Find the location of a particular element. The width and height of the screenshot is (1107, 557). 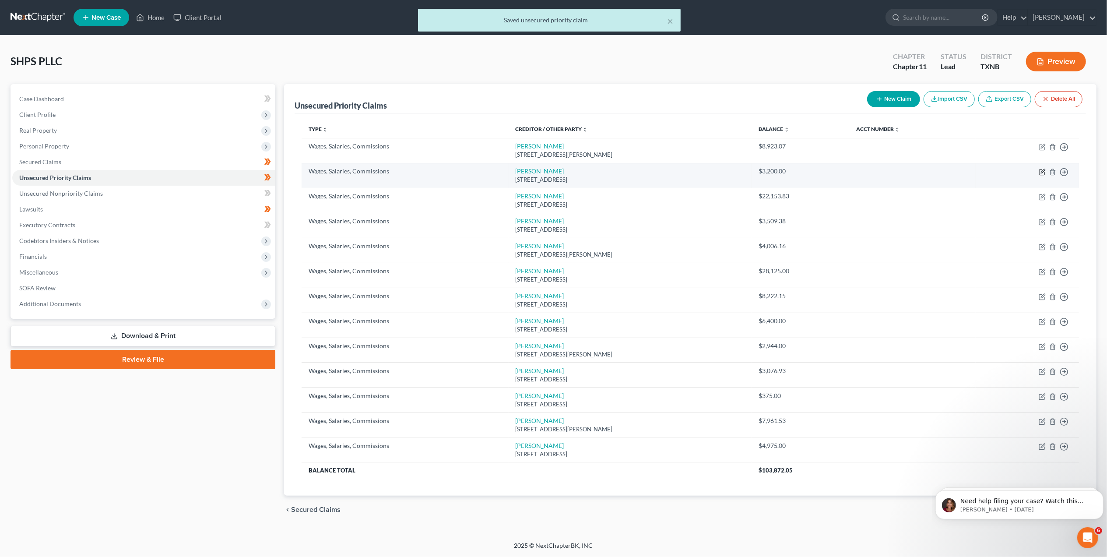

div: District is located at coordinates (996, 56).